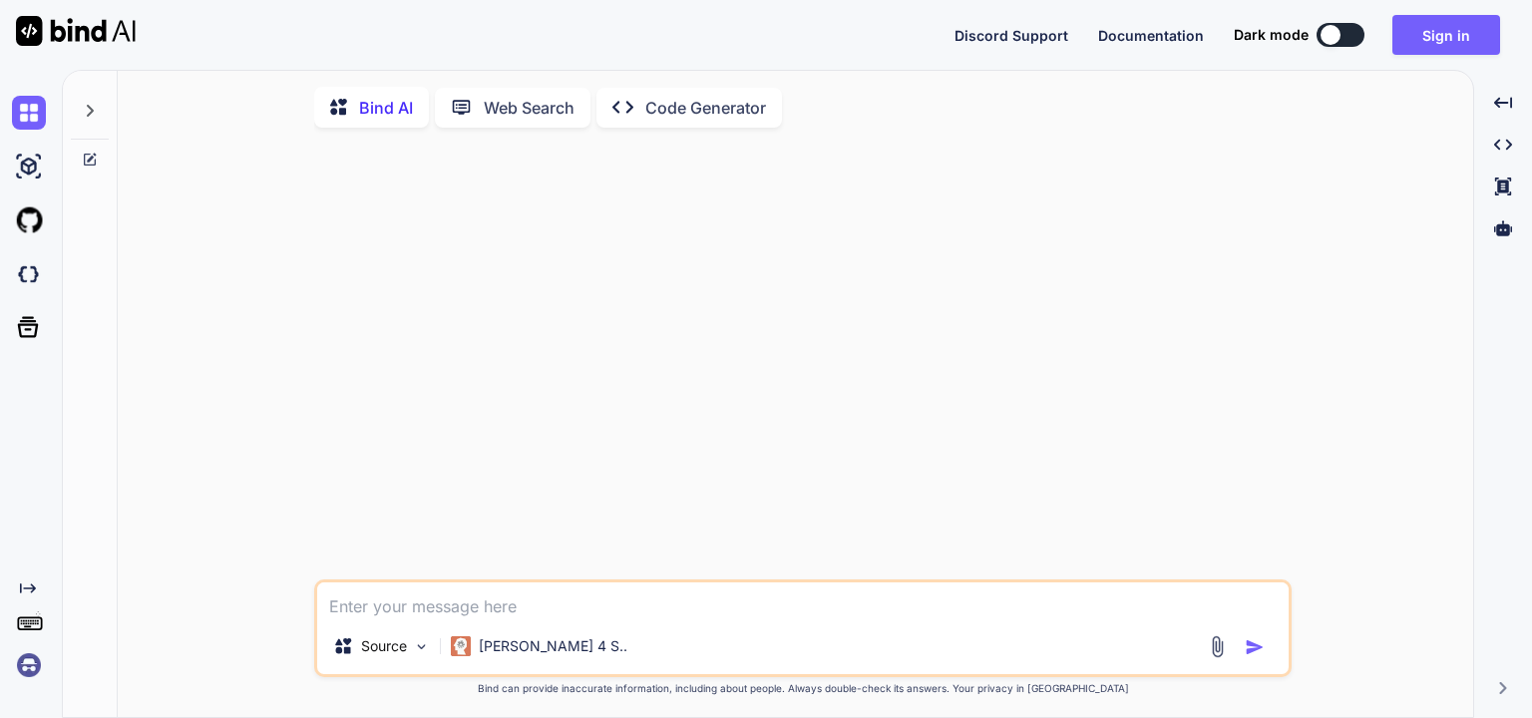  I want to click on span: Discord Support, so click(1011, 35).